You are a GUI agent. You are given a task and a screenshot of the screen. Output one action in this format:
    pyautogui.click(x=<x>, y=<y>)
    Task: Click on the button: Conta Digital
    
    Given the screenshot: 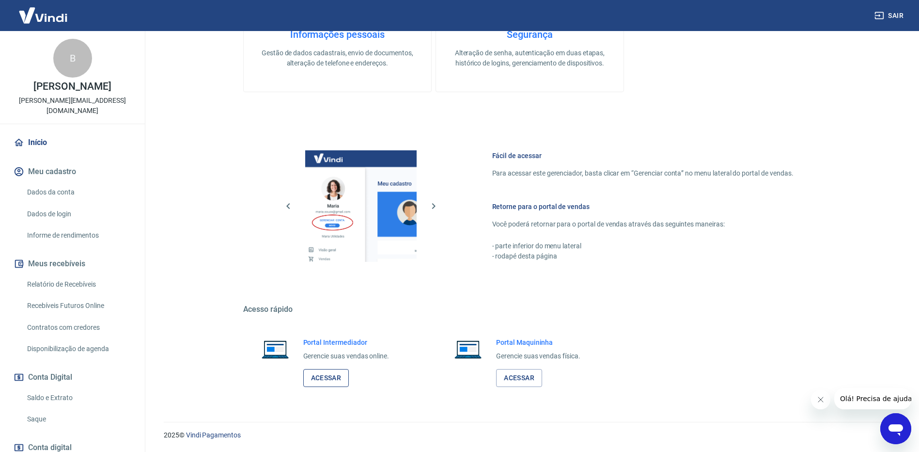 What is the action you would take?
    pyautogui.click(x=72, y=377)
    